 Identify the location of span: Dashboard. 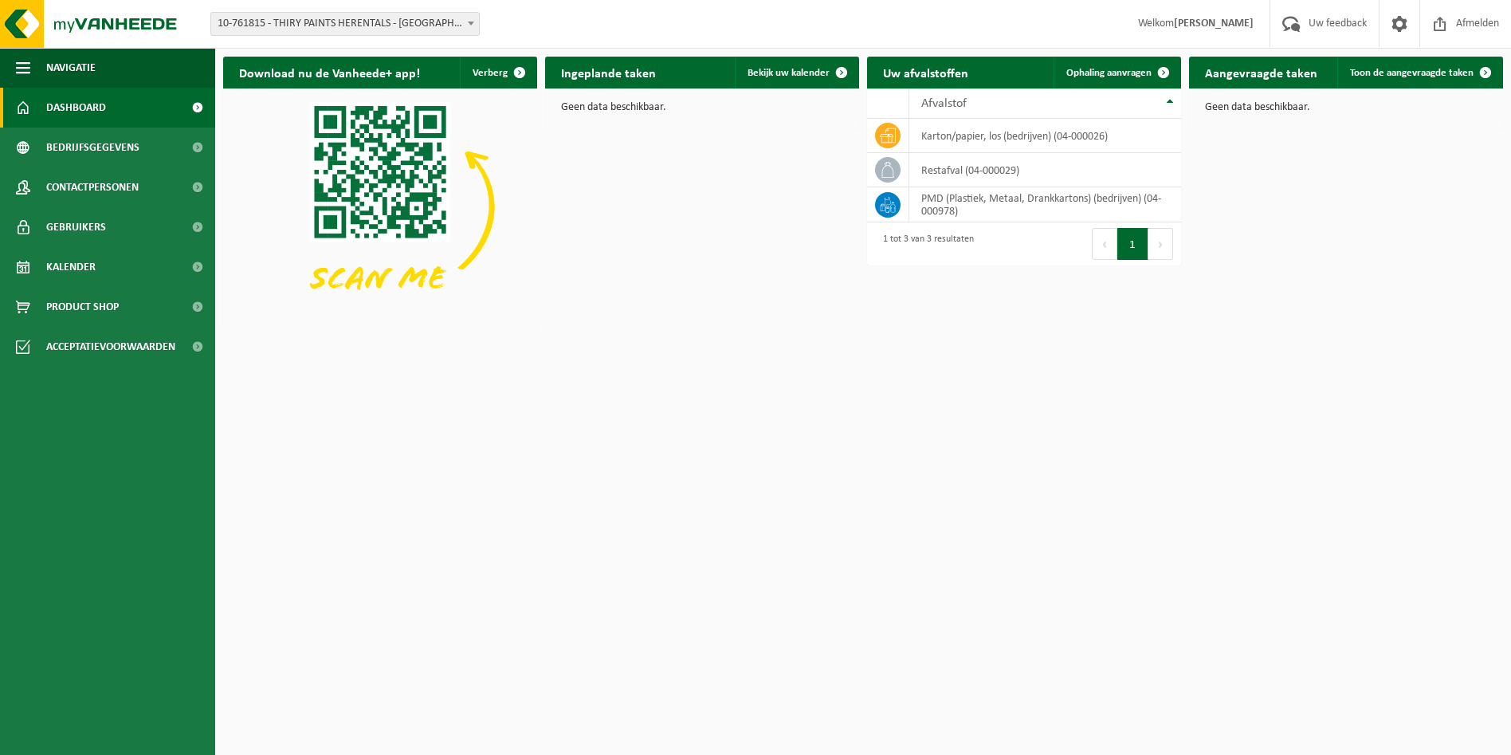
(76, 108).